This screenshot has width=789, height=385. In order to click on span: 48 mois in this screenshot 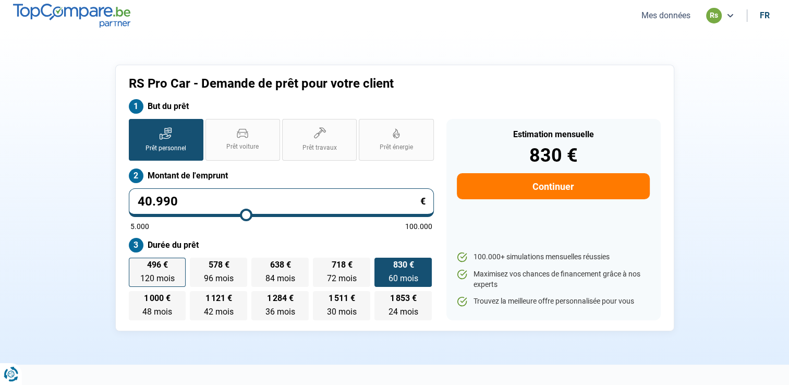, I will do `click(157, 311)`.